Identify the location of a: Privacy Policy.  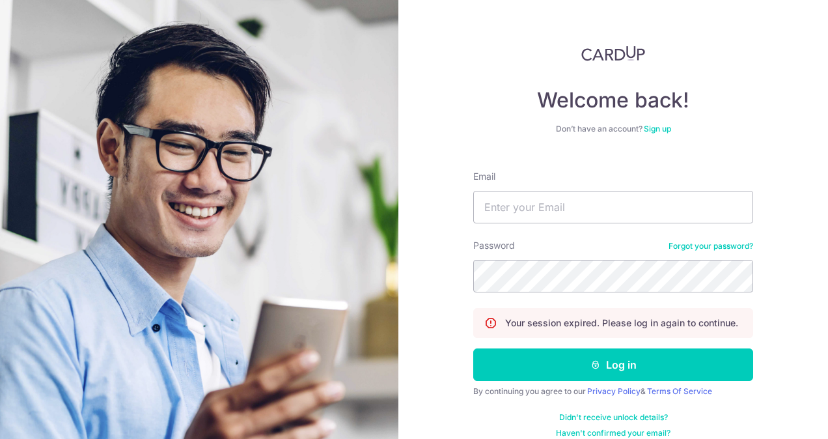
(614, 390).